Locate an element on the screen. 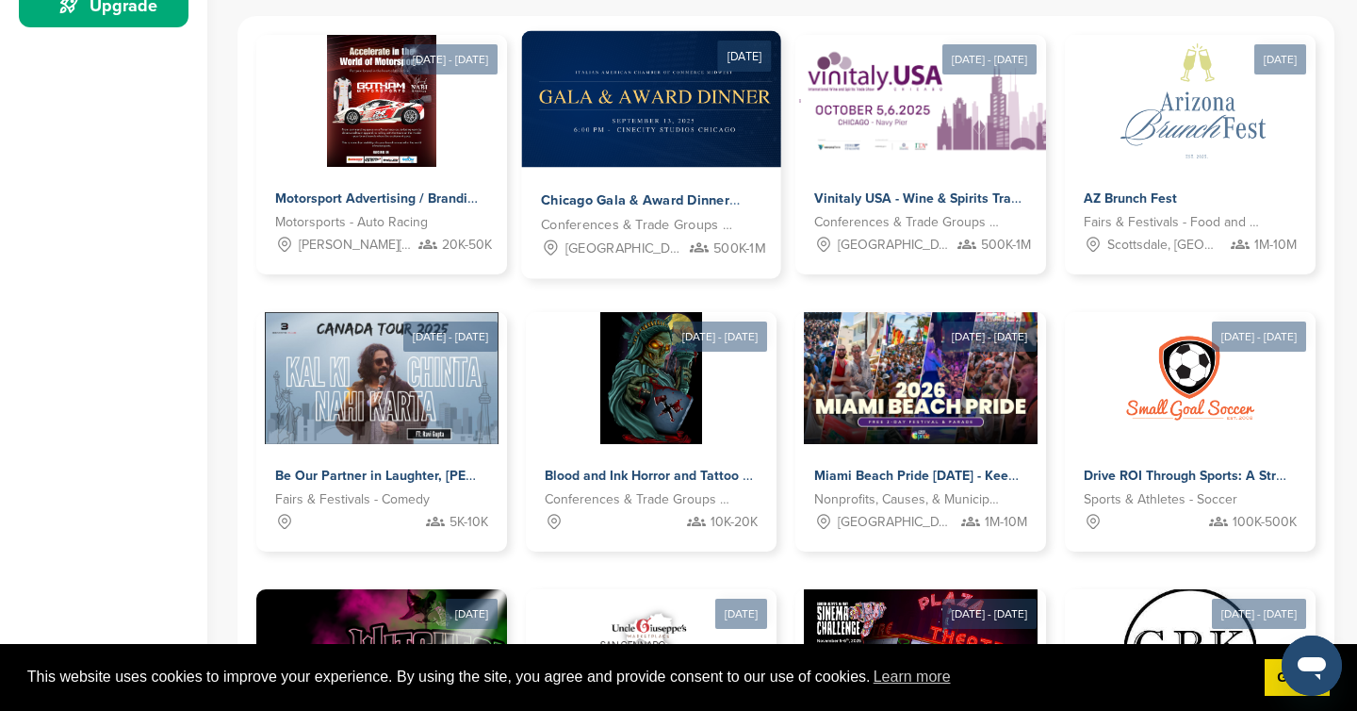 The image size is (1357, 711). span: 20K-50K is located at coordinates (467, 245).